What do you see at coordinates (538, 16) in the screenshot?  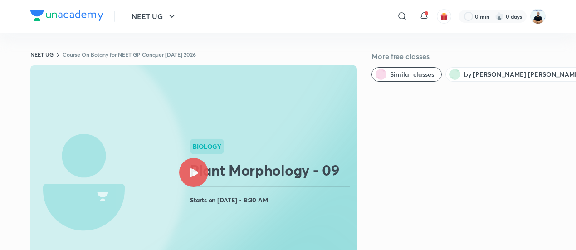 I see `img: Subhash Chandra Yadav` at bounding box center [538, 16].